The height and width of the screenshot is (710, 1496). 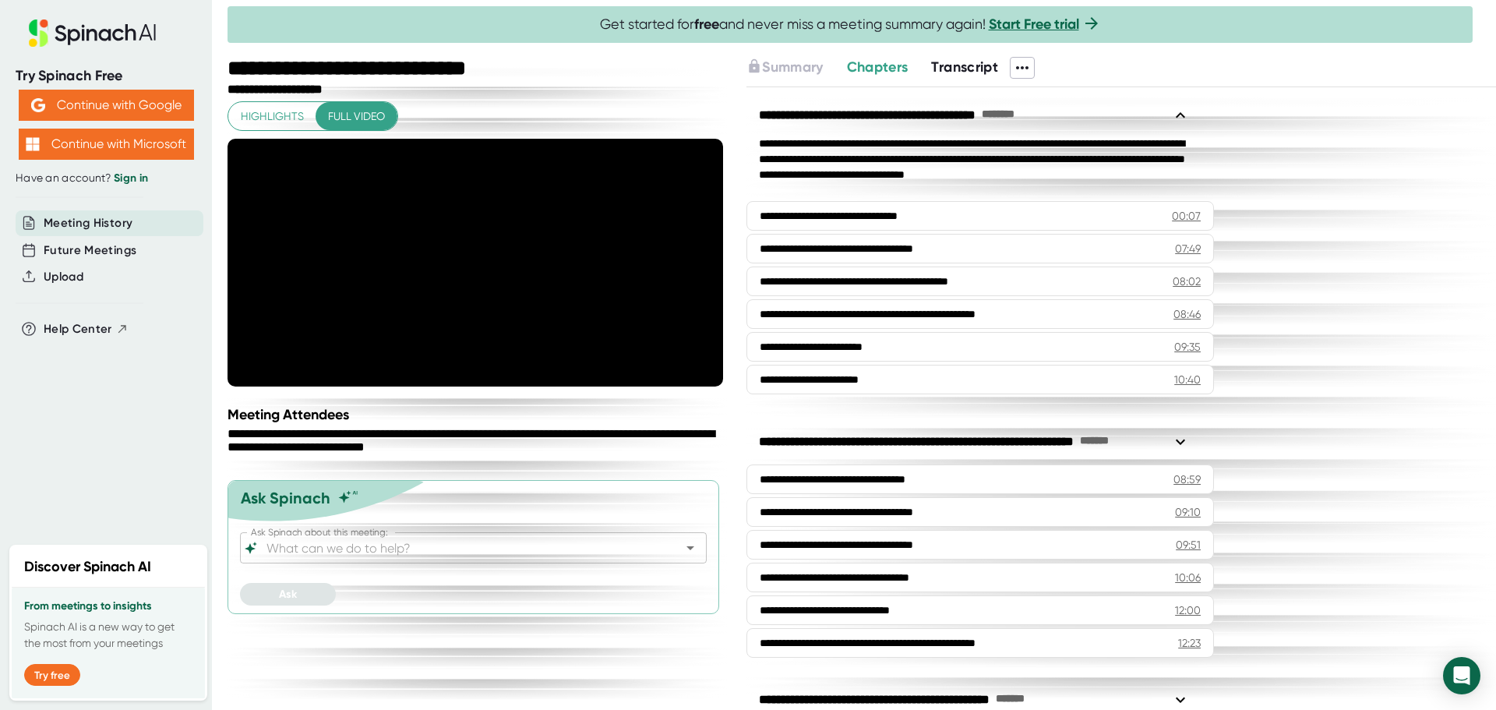 What do you see at coordinates (108, 635) in the screenshot?
I see `p: Spinach AI is a new way to get the most from your meetings` at bounding box center [108, 635].